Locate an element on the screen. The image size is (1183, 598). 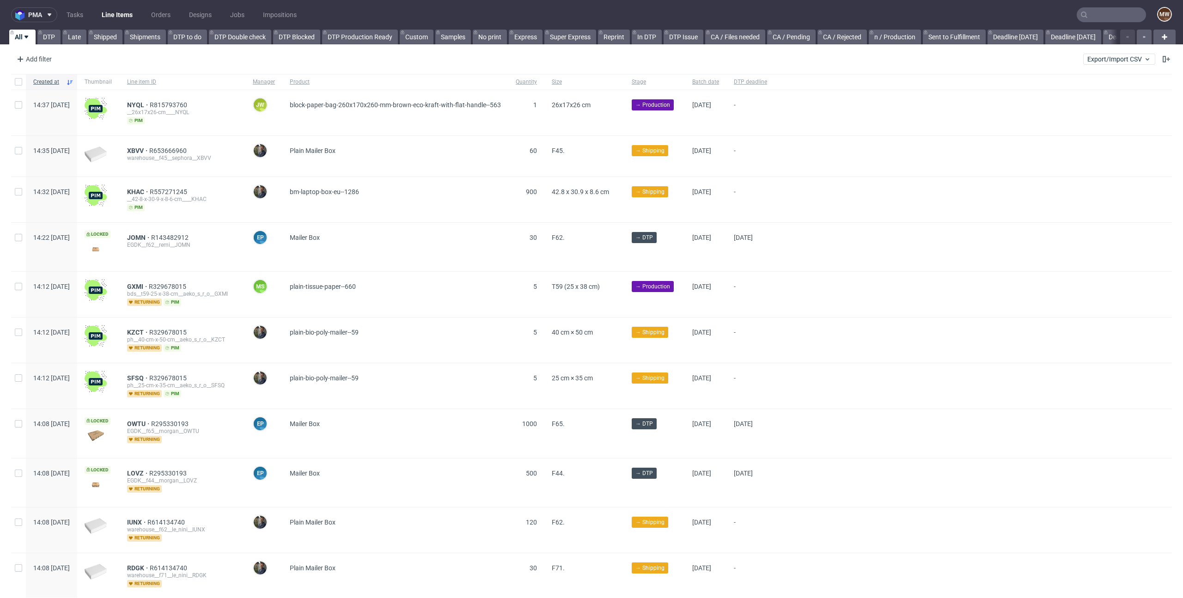
span: 120 is located at coordinates (531, 522).